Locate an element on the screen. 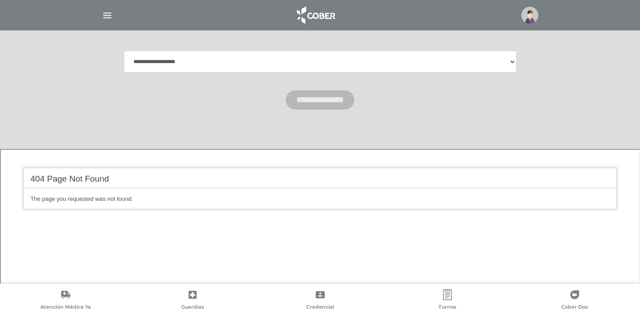 This screenshot has width=640, height=314. span: Turnos is located at coordinates (448, 308).